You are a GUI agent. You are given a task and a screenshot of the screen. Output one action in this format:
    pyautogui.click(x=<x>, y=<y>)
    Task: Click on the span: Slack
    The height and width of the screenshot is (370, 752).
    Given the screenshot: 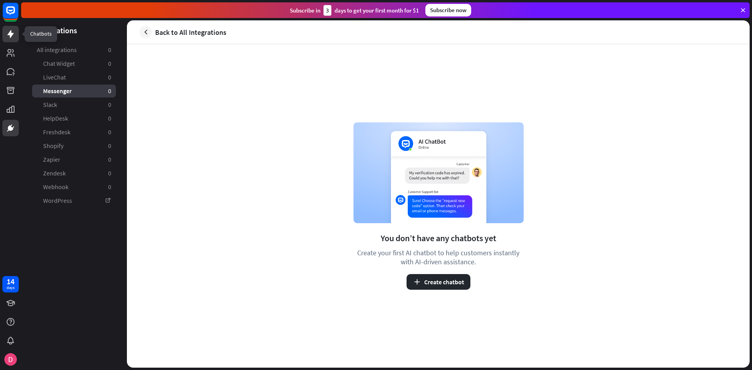 What is the action you would take?
    pyautogui.click(x=50, y=105)
    